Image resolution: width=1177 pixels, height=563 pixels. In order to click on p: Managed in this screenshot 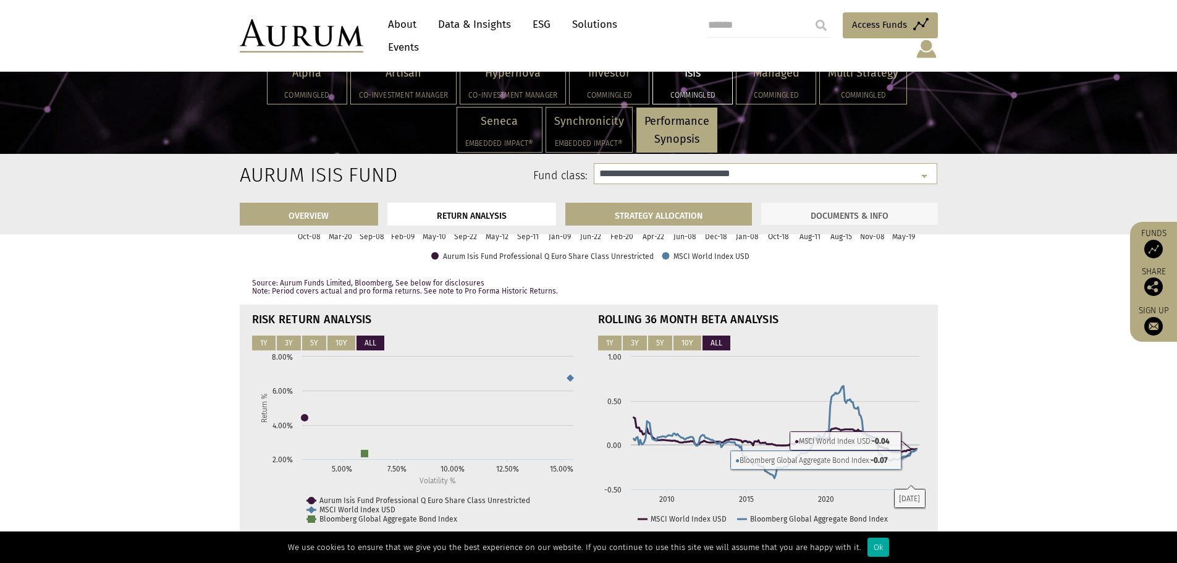, I will do `click(776, 73)`.